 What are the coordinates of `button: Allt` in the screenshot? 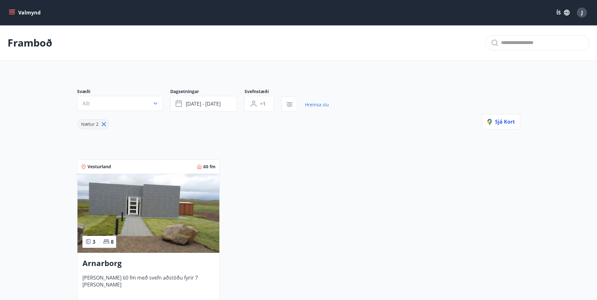 It's located at (120, 104).